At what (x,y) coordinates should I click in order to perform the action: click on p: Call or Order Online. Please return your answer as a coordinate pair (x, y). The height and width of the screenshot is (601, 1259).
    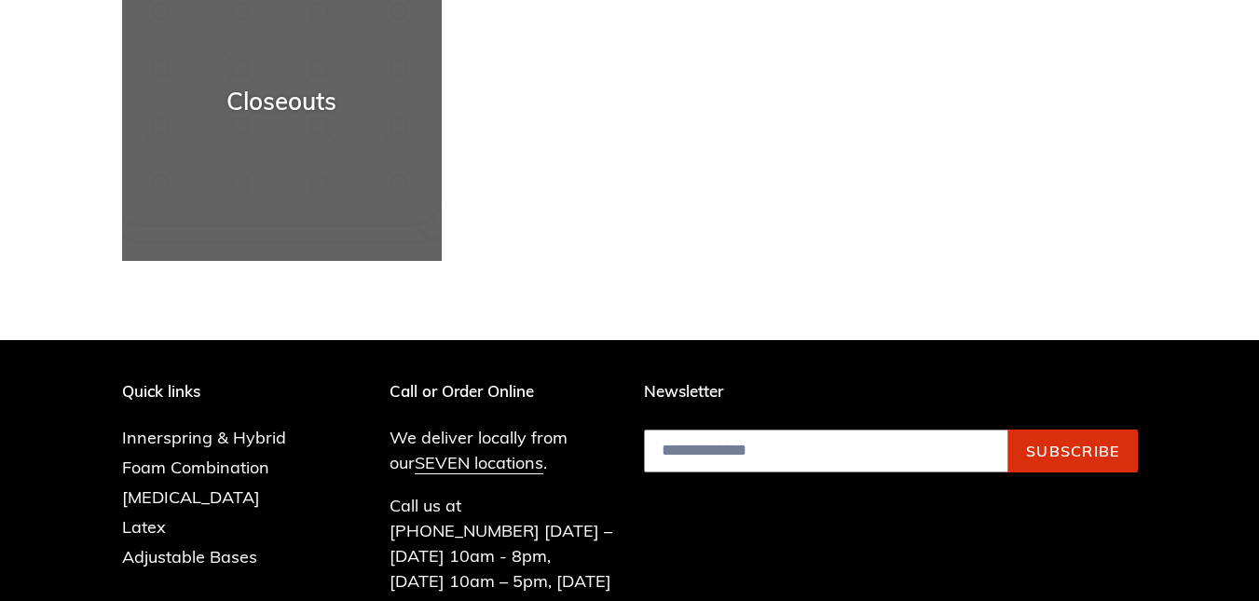
    Looking at the image, I should click on (502, 391).